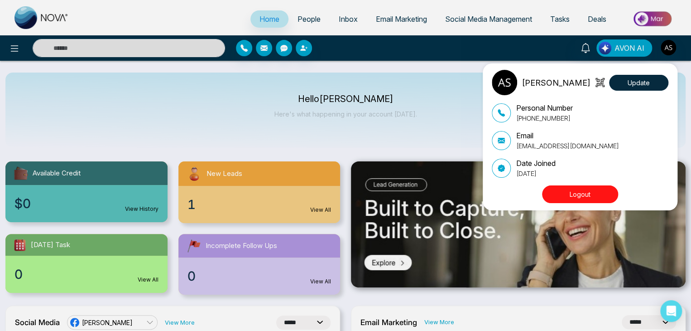 The image size is (691, 331). What do you see at coordinates (544, 108) in the screenshot?
I see `p: Personal Number` at bounding box center [544, 108].